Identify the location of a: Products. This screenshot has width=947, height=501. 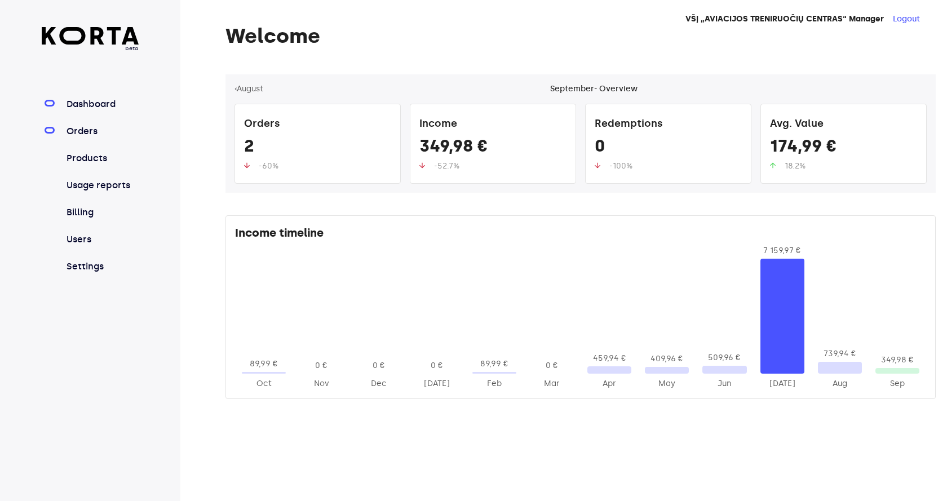
(101, 158).